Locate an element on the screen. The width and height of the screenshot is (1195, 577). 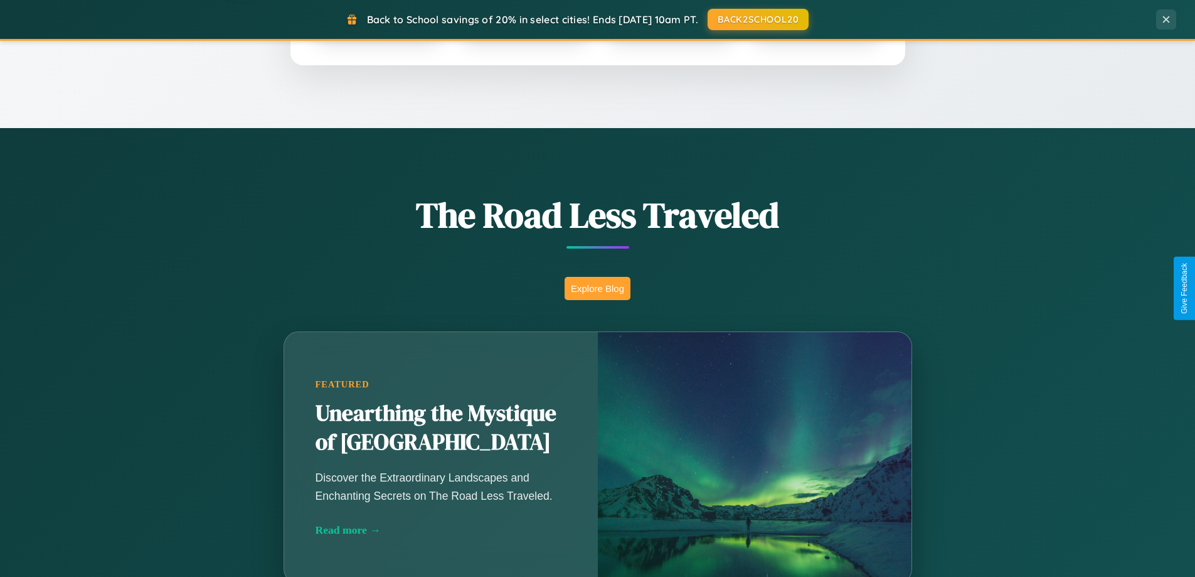
div: Read more → is located at coordinates (441, 530).